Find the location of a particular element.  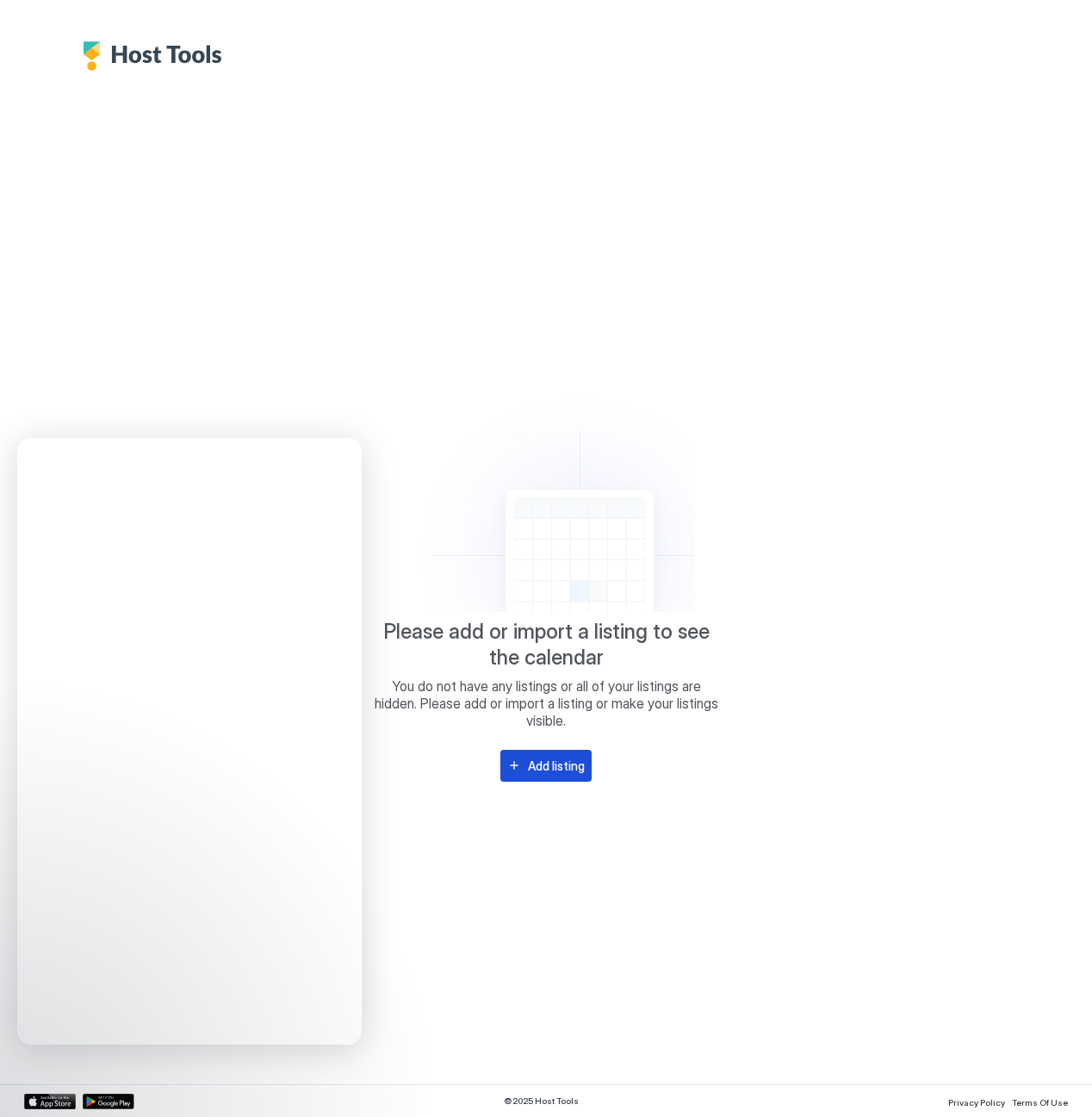

a: Terms Of Use is located at coordinates (1040, 1100).